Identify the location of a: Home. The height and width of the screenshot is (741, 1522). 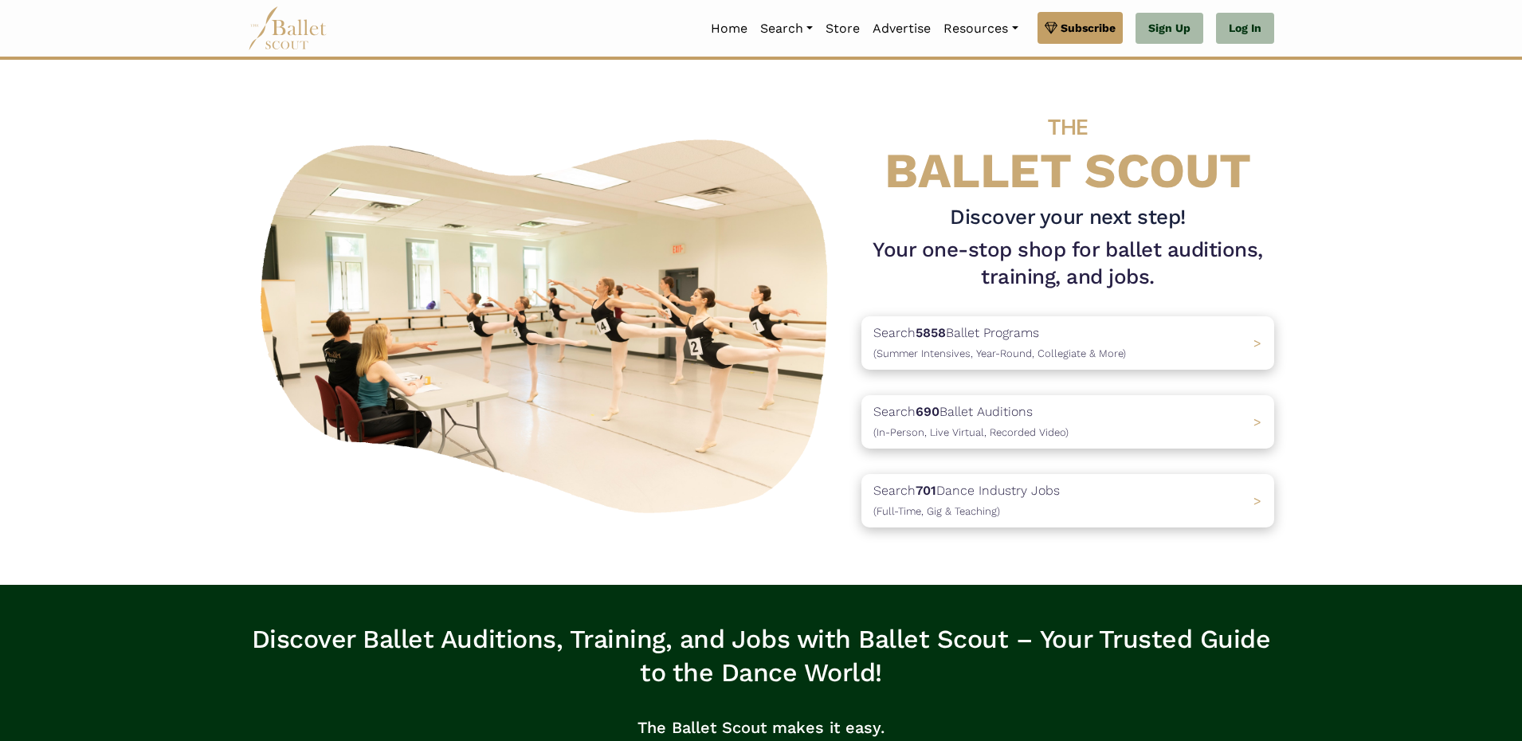
(729, 29).